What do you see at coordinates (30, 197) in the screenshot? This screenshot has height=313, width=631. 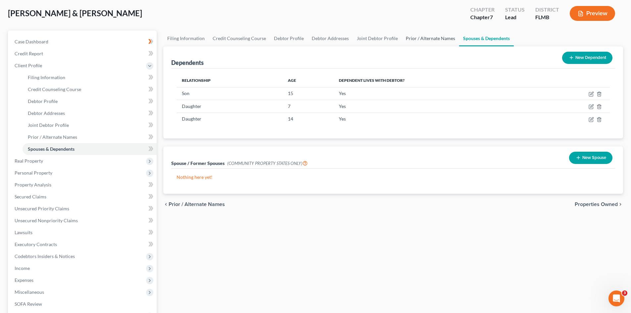 I see `span: Secured Claims` at bounding box center [30, 197].